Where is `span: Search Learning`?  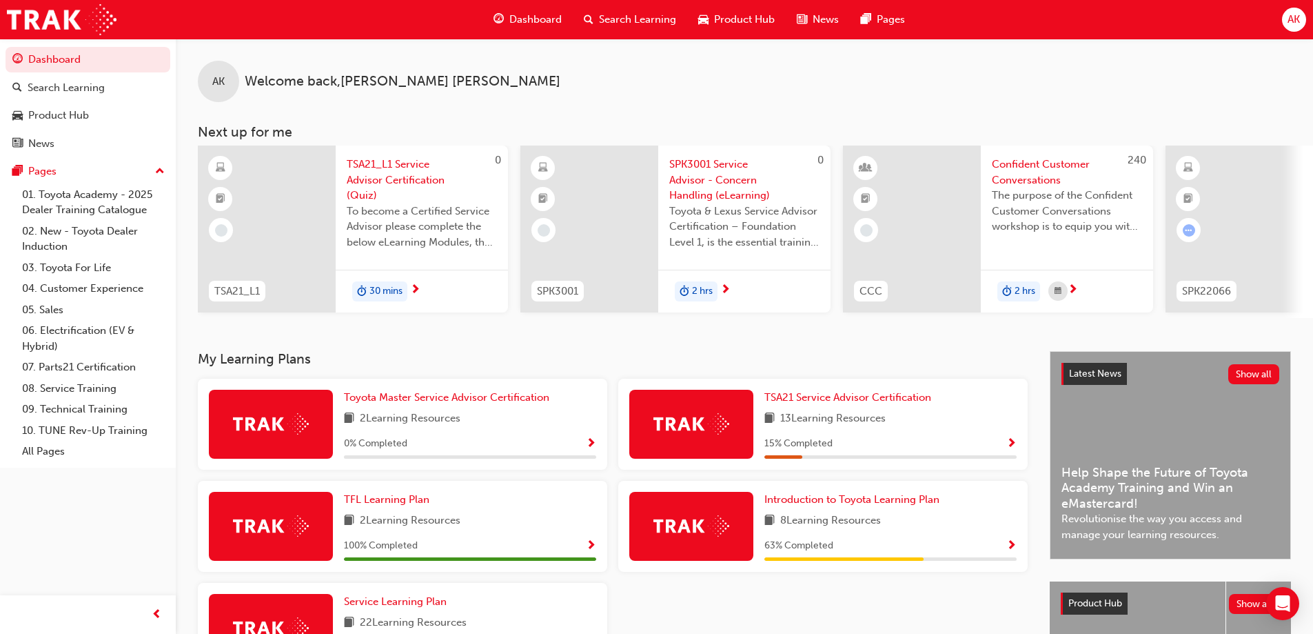 span: Search Learning is located at coordinates (638, 19).